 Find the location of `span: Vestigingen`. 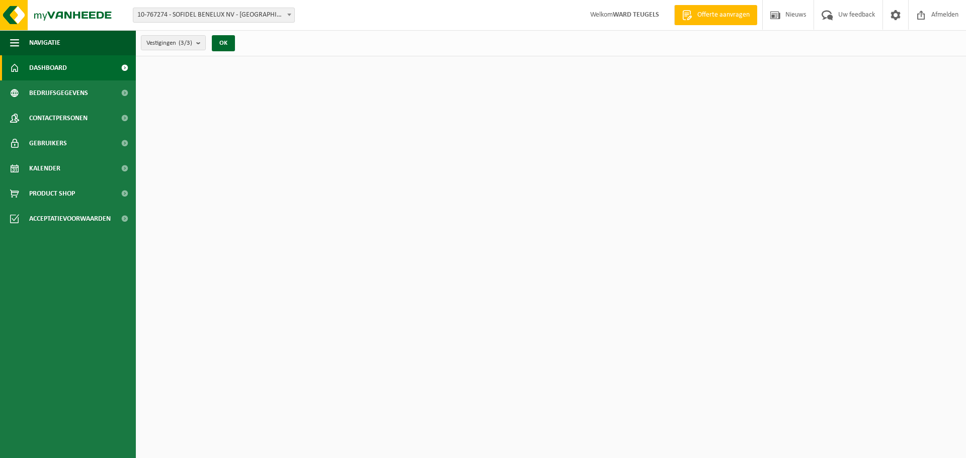

span: Vestigingen is located at coordinates (169, 43).